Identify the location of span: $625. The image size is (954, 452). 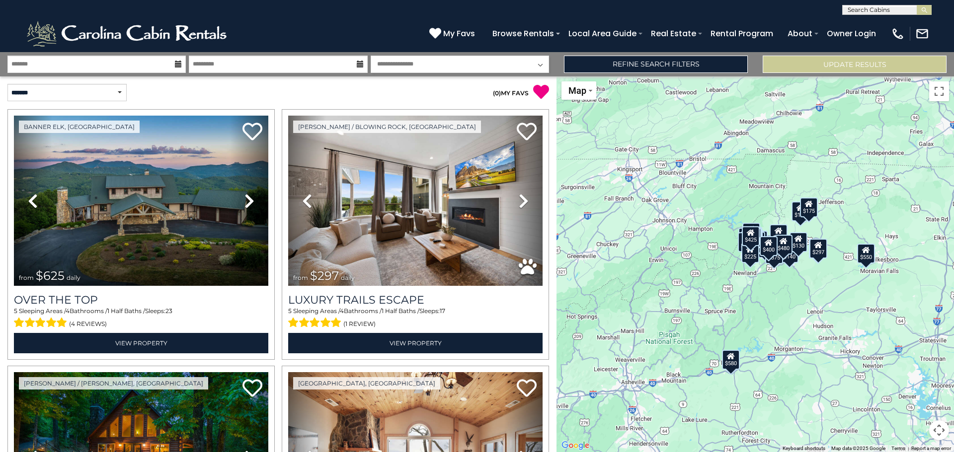
(50, 276).